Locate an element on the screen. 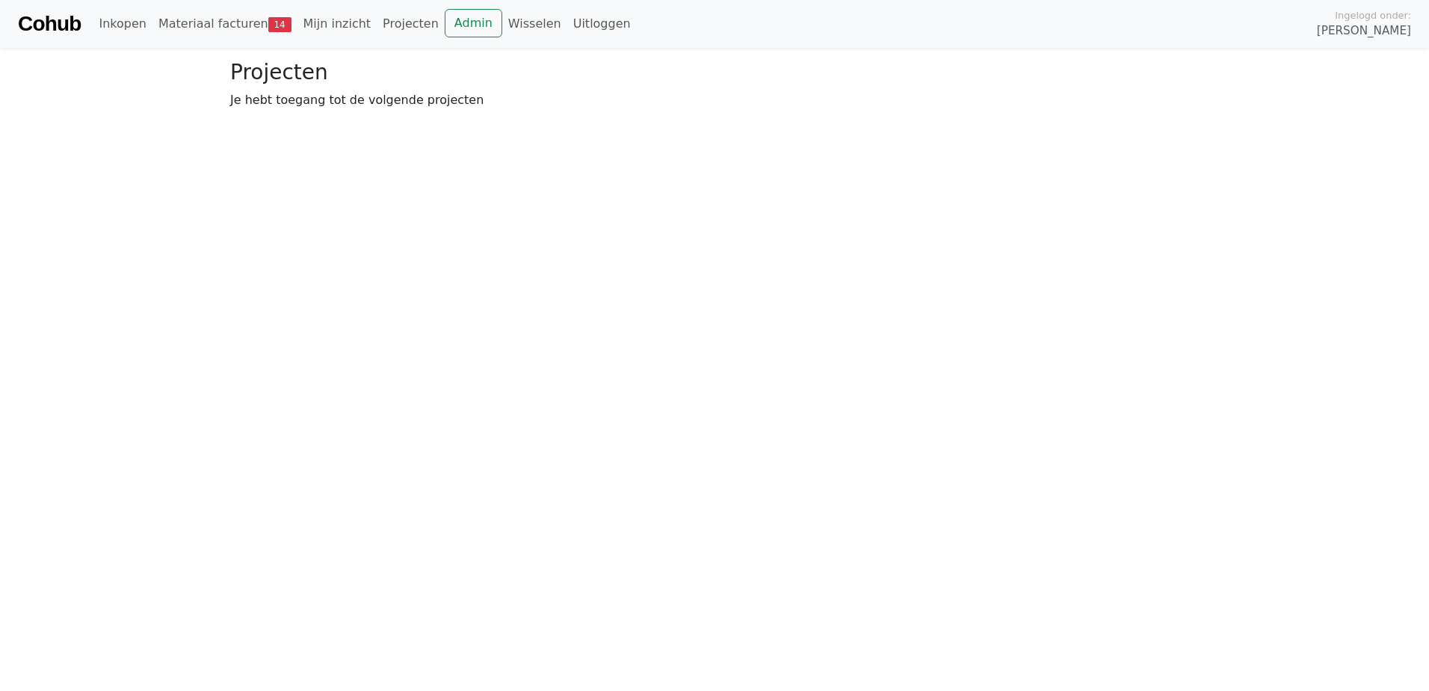  a: Admin is located at coordinates (473, 23).